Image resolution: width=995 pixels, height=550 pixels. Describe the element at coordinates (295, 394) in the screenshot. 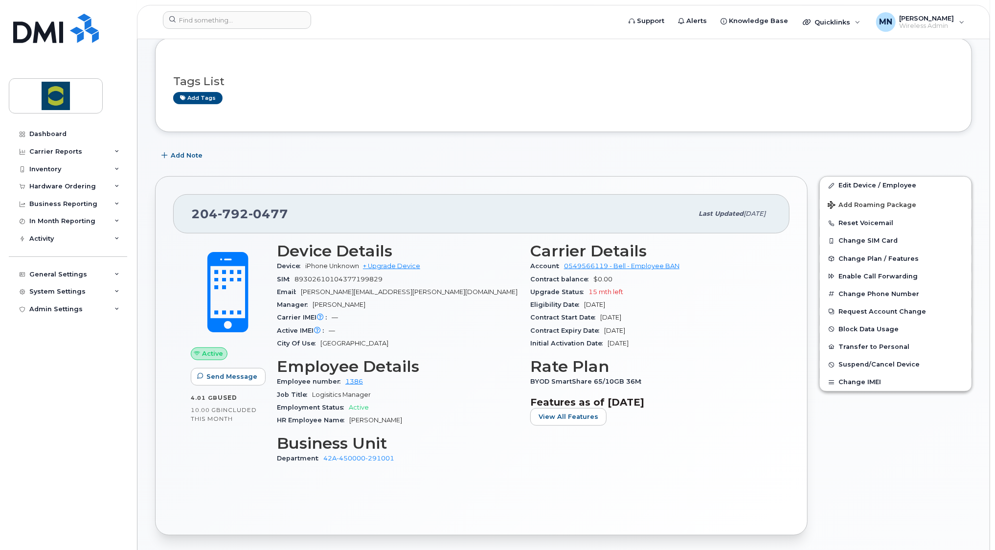

I see `span: Job Title` at that location.